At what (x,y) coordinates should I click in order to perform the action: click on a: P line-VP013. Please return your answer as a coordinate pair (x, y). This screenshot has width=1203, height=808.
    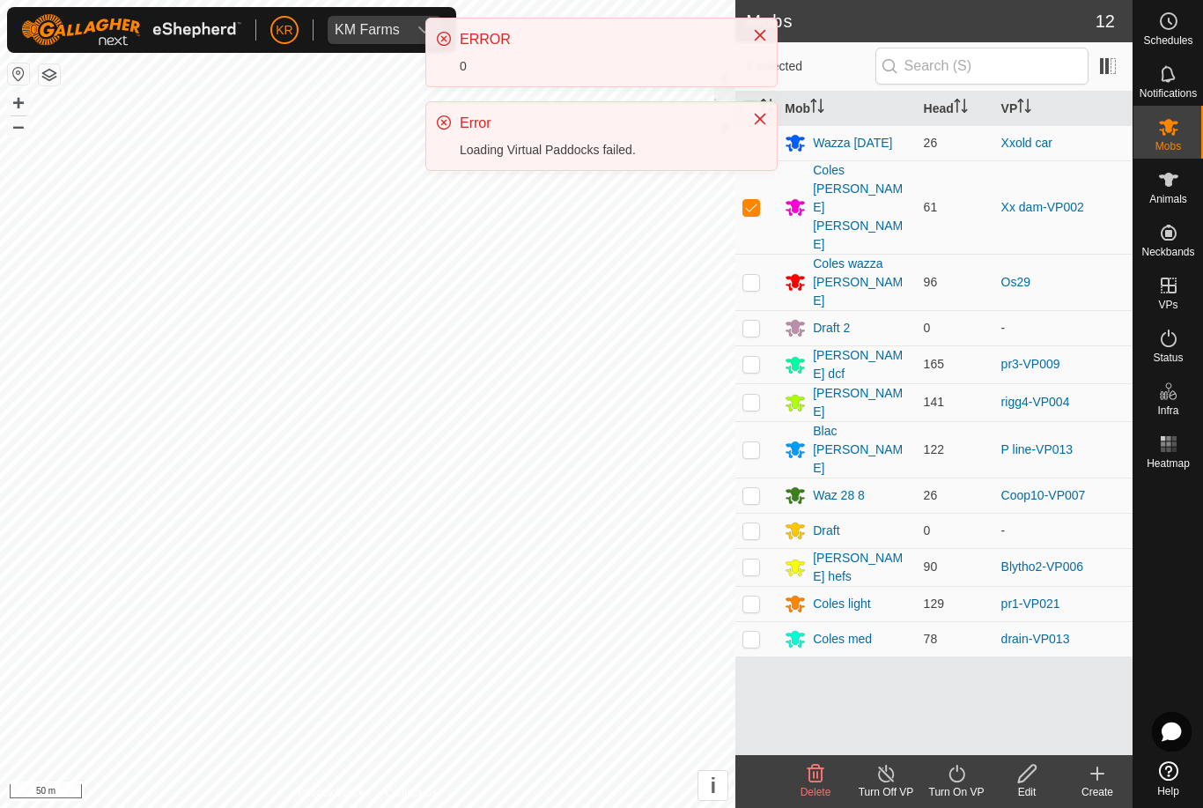
    Looking at the image, I should click on (1037, 449).